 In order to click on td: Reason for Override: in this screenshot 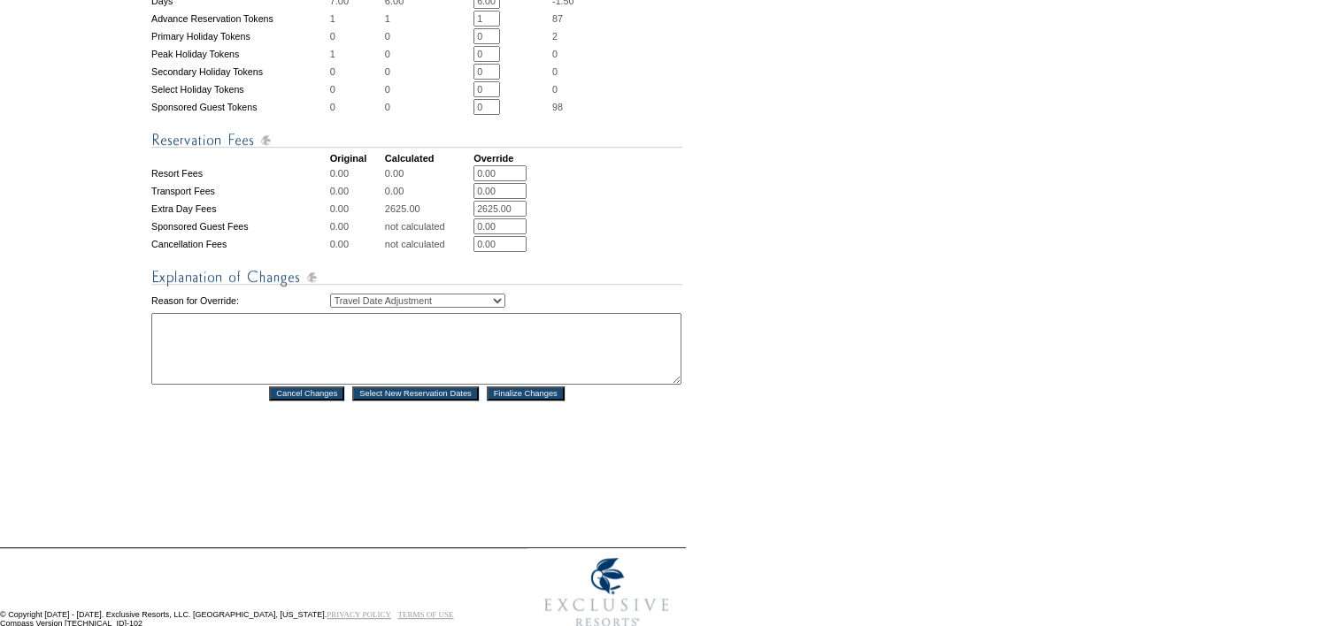, I will do `click(240, 301)`.